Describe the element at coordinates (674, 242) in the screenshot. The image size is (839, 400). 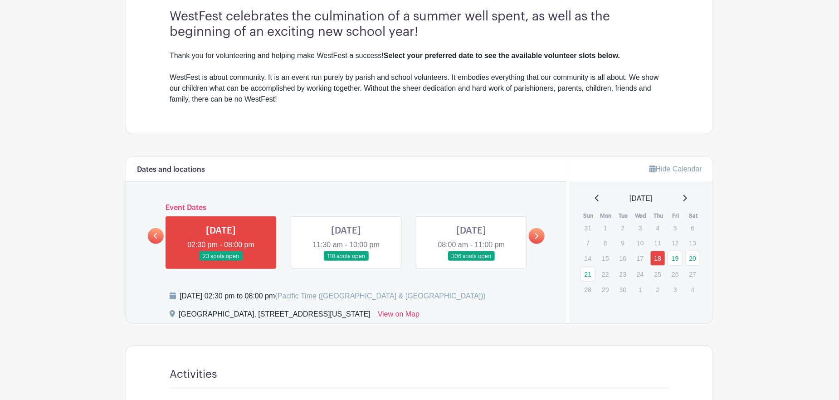
I see `p: 12` at that location.